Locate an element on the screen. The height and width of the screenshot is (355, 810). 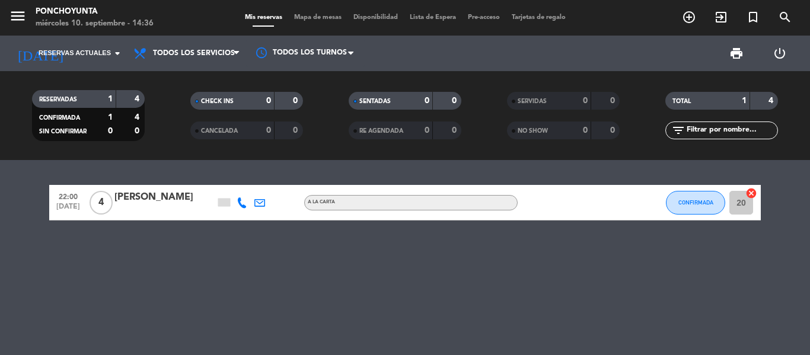
i: turned_in_not is located at coordinates (753, 17).